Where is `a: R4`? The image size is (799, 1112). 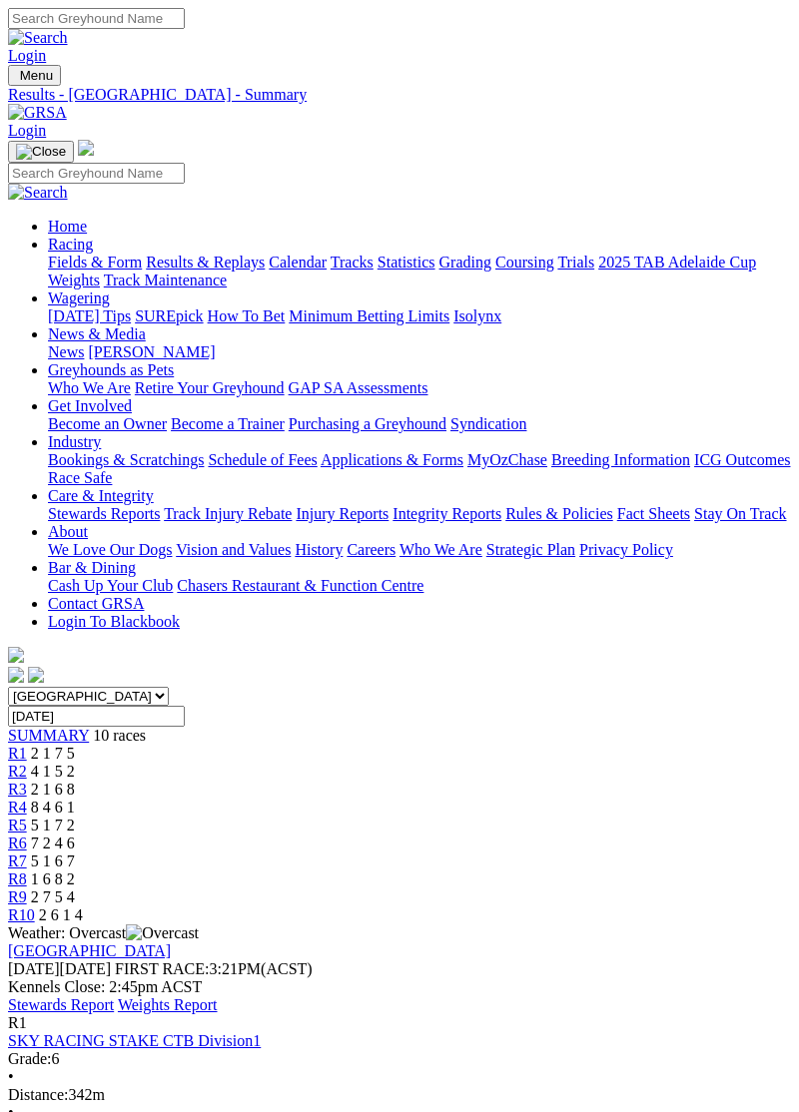 a: R4 is located at coordinates (17, 807).